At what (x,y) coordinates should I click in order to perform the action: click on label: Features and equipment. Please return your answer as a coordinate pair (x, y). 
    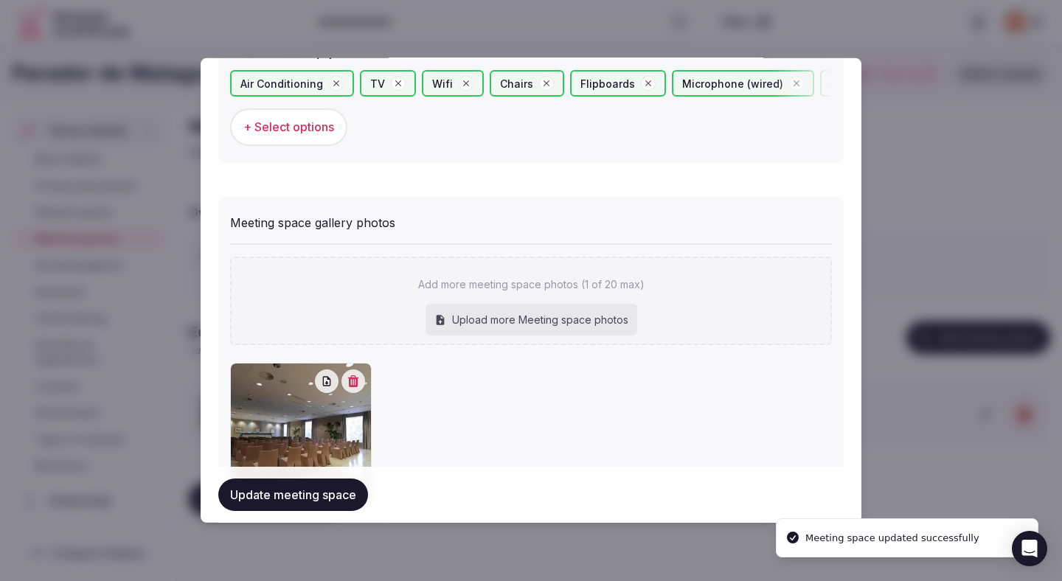
    Looking at the image, I should click on (531, 52).